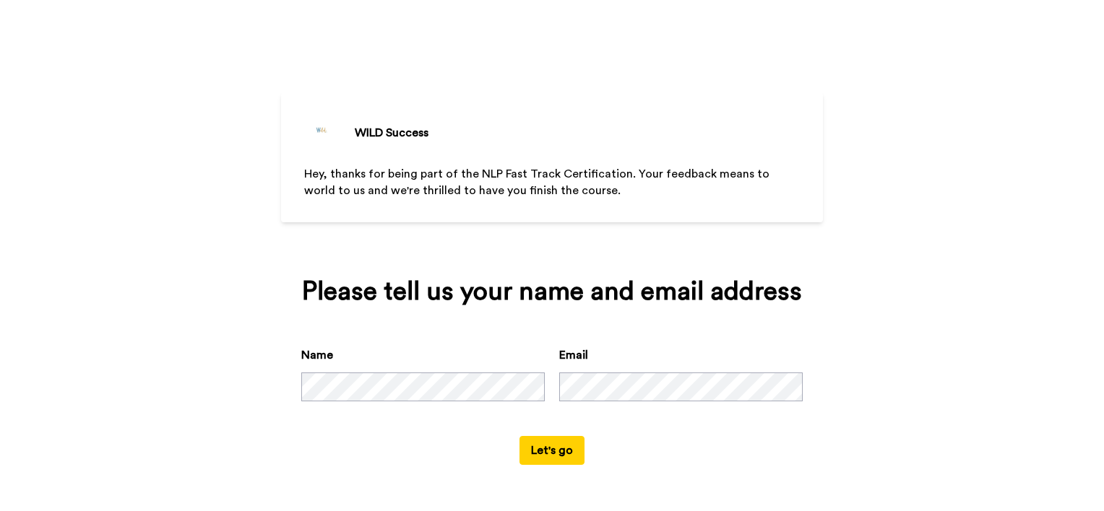 Image resolution: width=1104 pixels, height=511 pixels. I want to click on label: Email, so click(573, 355).